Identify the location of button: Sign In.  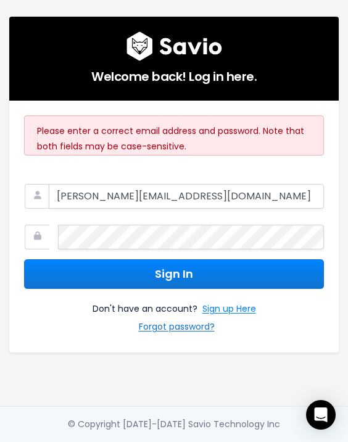
(174, 274).